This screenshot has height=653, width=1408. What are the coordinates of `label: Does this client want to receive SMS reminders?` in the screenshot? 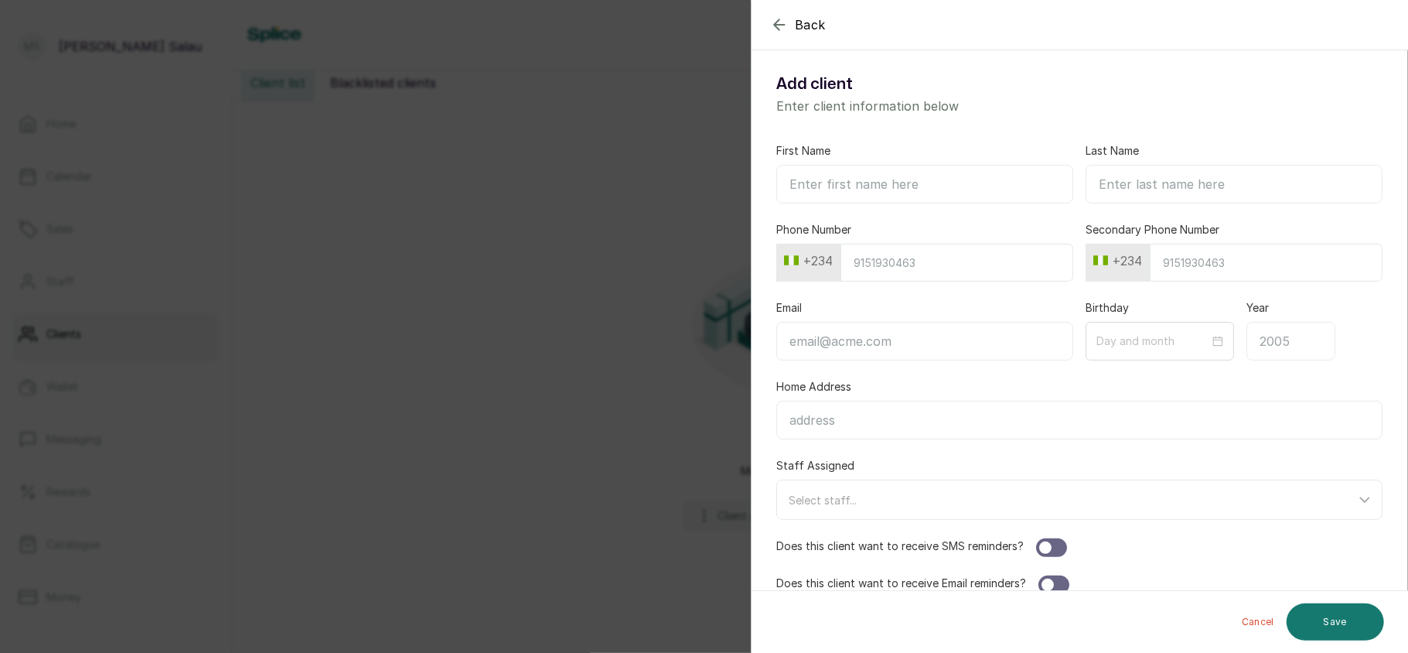 It's located at (900, 548).